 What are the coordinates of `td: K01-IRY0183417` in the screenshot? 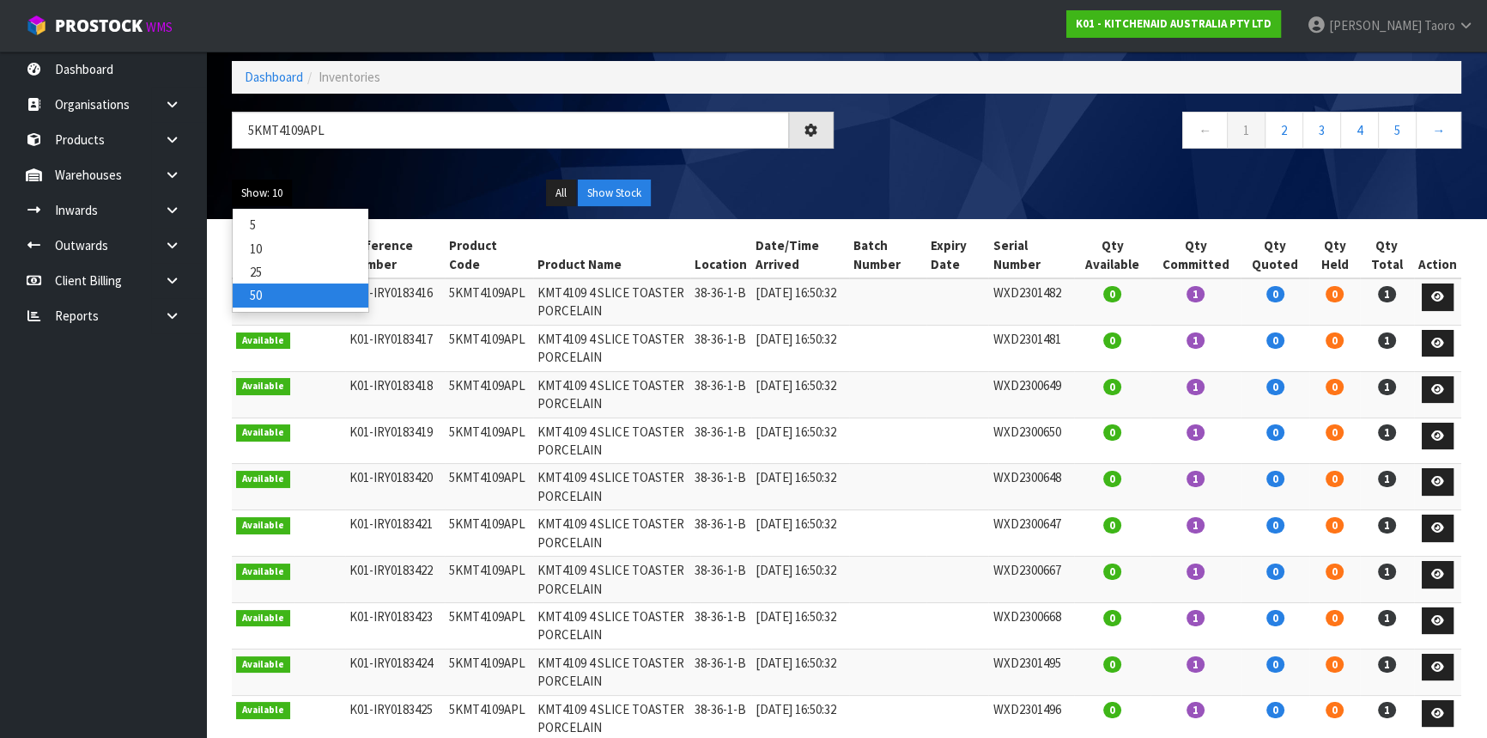 It's located at (395, 348).